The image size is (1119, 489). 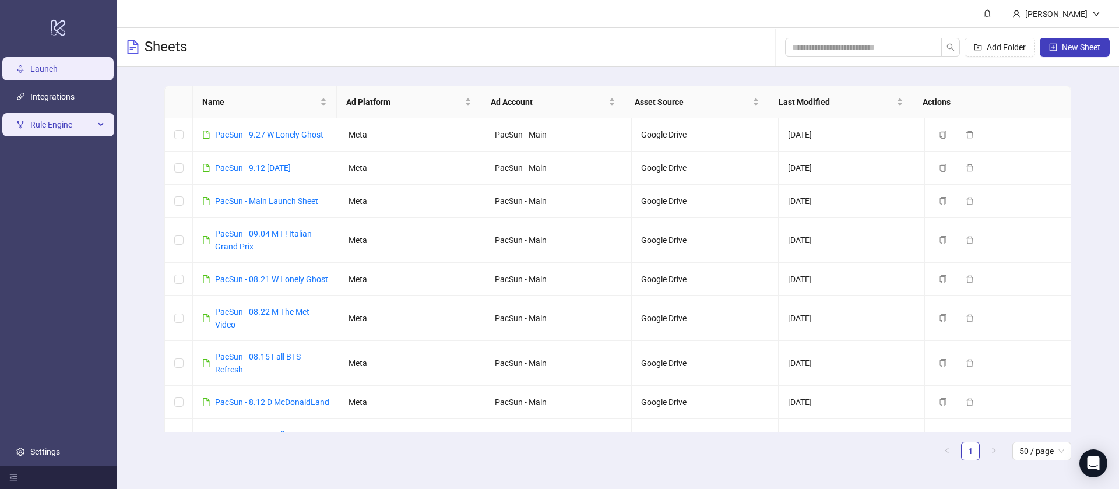 What do you see at coordinates (1000, 47) in the screenshot?
I see `button: Add Folder` at bounding box center [1000, 47].